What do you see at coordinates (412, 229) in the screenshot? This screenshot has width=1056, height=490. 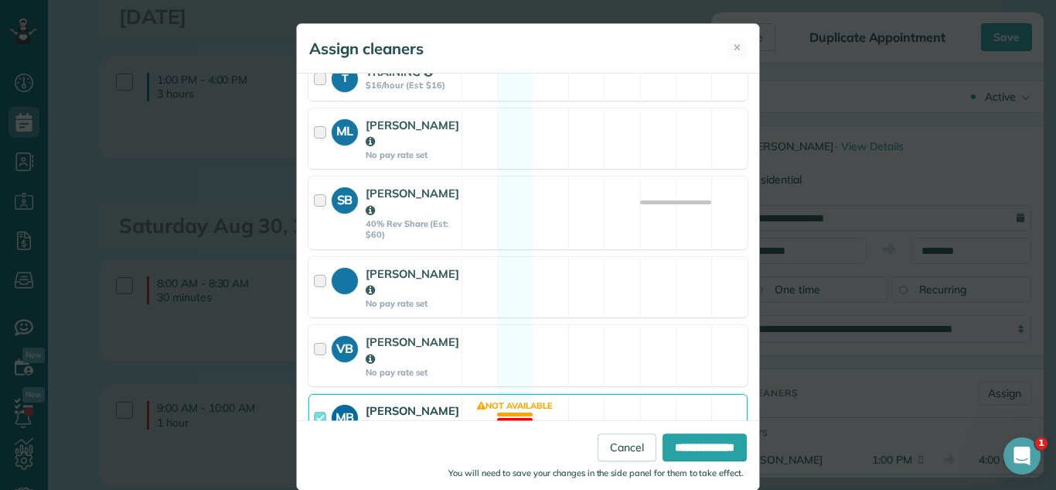 I see `strong: 40% Rev Share (Est: $60)` at bounding box center [412, 229].